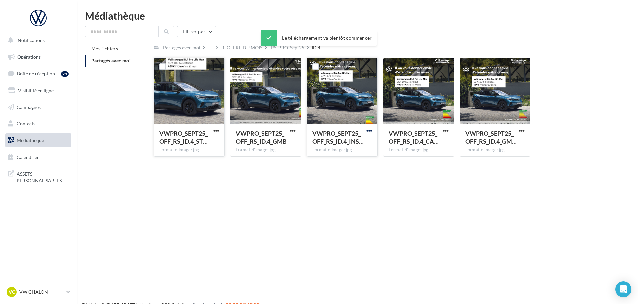 The width and height of the screenshot is (638, 304). What do you see at coordinates (338, 138) in the screenshot?
I see `span: VWPRO_SEPT25_OFF_RS_ID.4_INSTA` at bounding box center [338, 138].